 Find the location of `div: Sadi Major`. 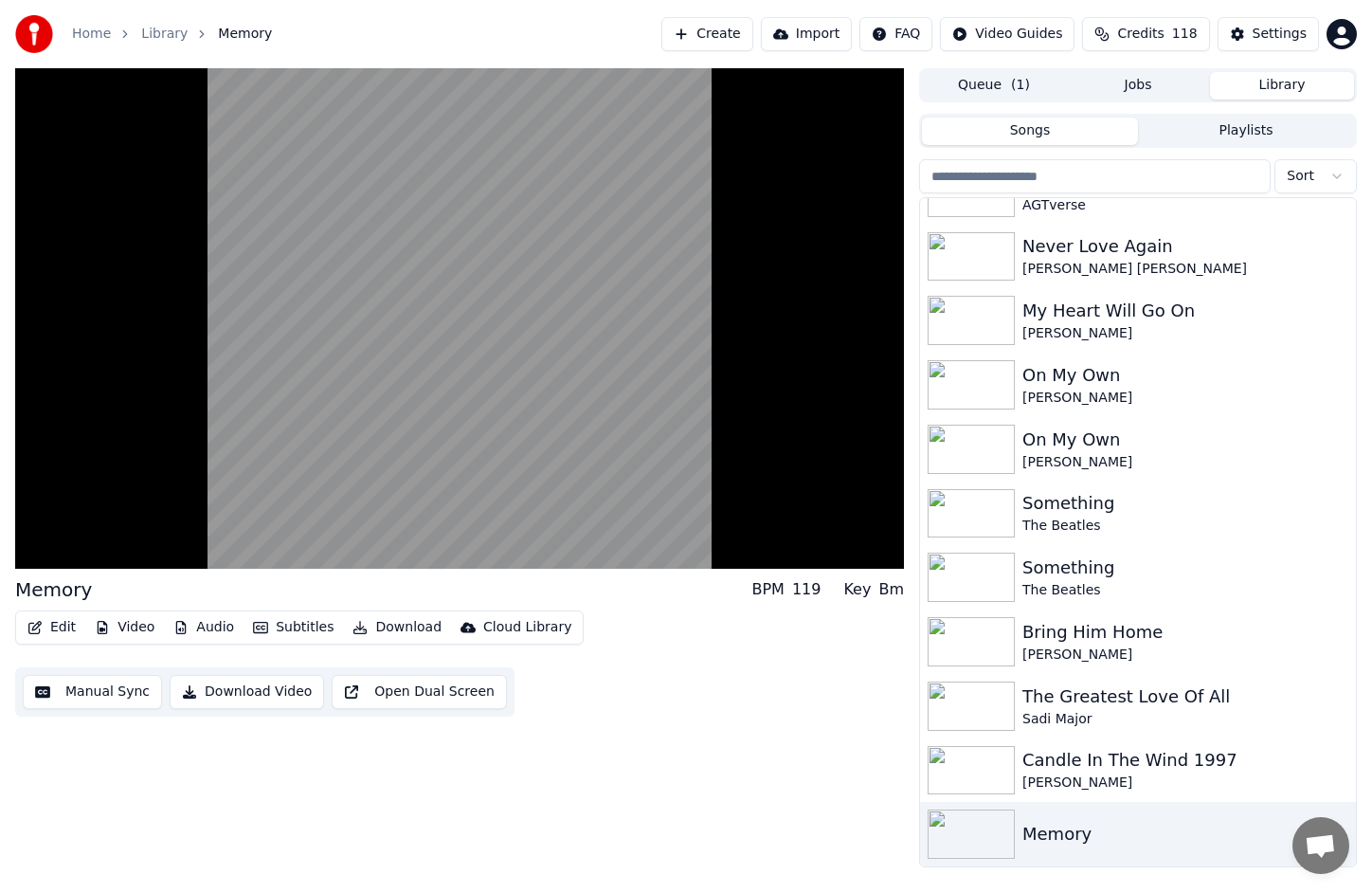

div: Sadi Major is located at coordinates (1186, 720).